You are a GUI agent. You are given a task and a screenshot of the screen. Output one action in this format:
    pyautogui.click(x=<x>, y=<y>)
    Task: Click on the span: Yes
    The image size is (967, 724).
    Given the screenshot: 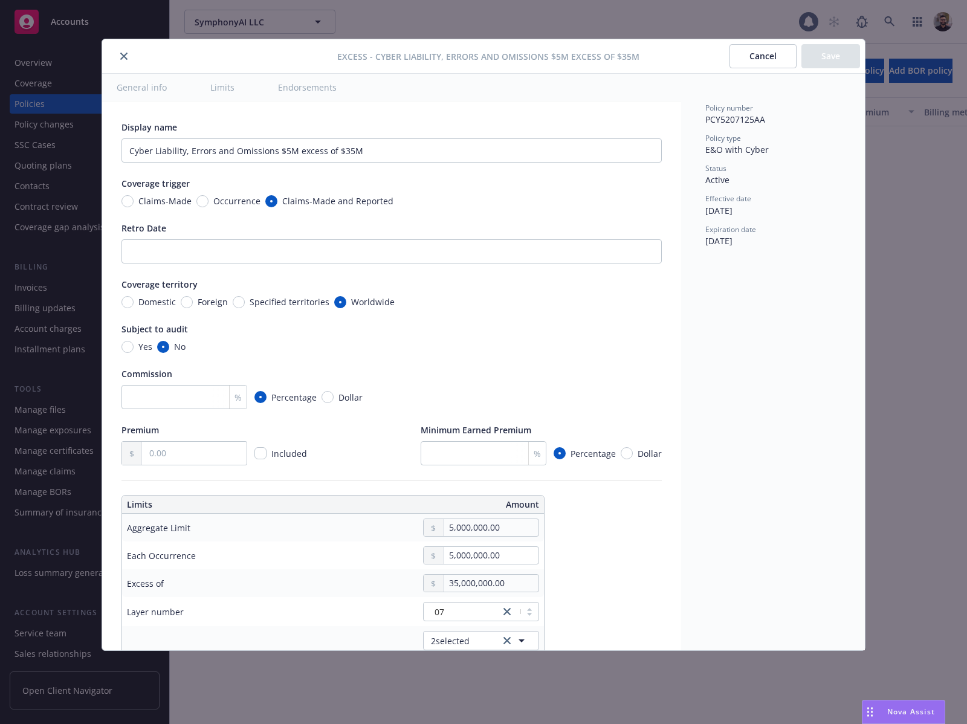 What is the action you would take?
    pyautogui.click(x=145, y=346)
    